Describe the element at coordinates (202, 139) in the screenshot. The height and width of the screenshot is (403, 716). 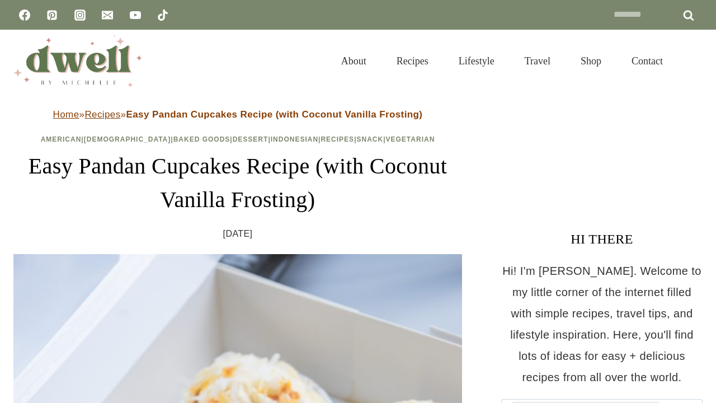
I see `a: Baked Goods` at that location.